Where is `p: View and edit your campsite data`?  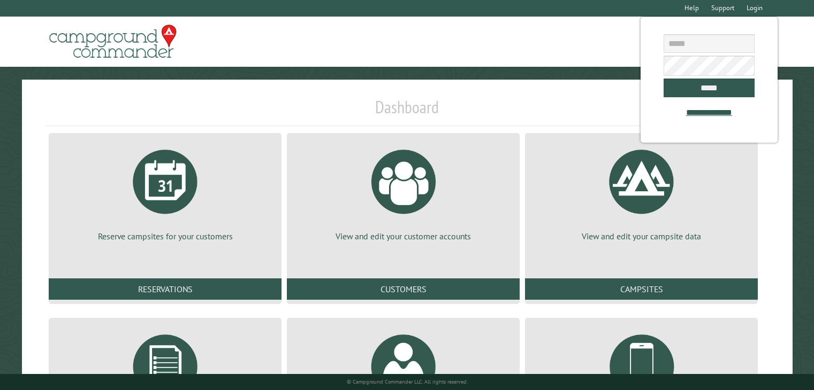
p: View and edit your campsite data is located at coordinates (641, 236).